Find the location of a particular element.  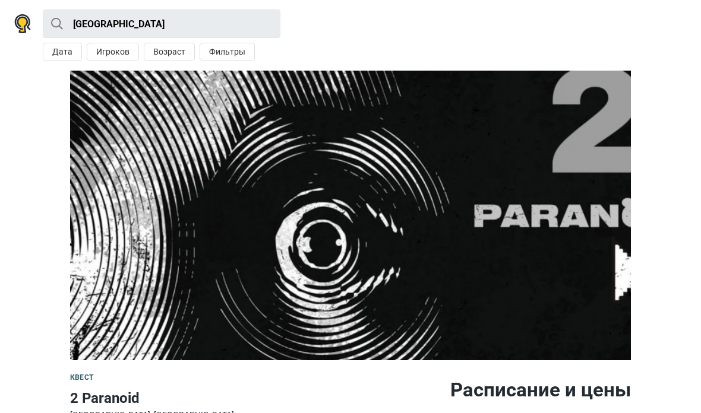

img: Nowescape logo is located at coordinates (23, 24).